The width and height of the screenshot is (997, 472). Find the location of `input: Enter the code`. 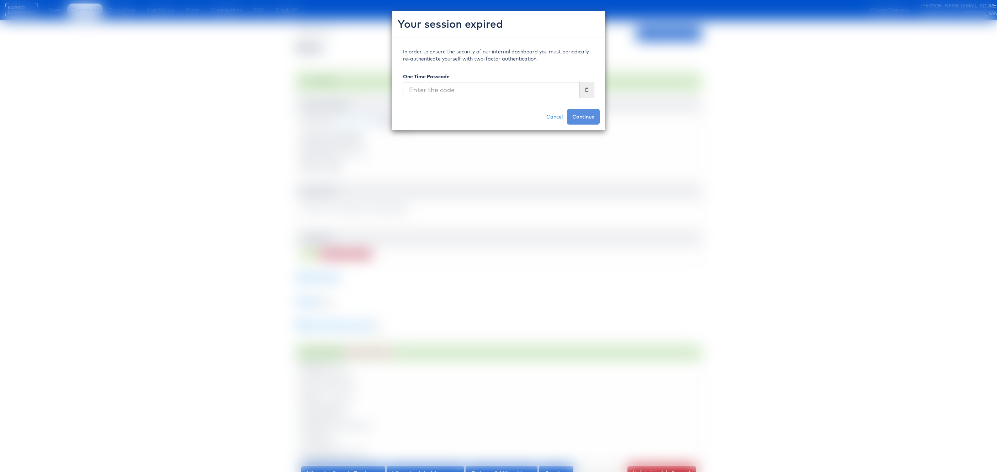

input: Enter the code is located at coordinates (491, 90).